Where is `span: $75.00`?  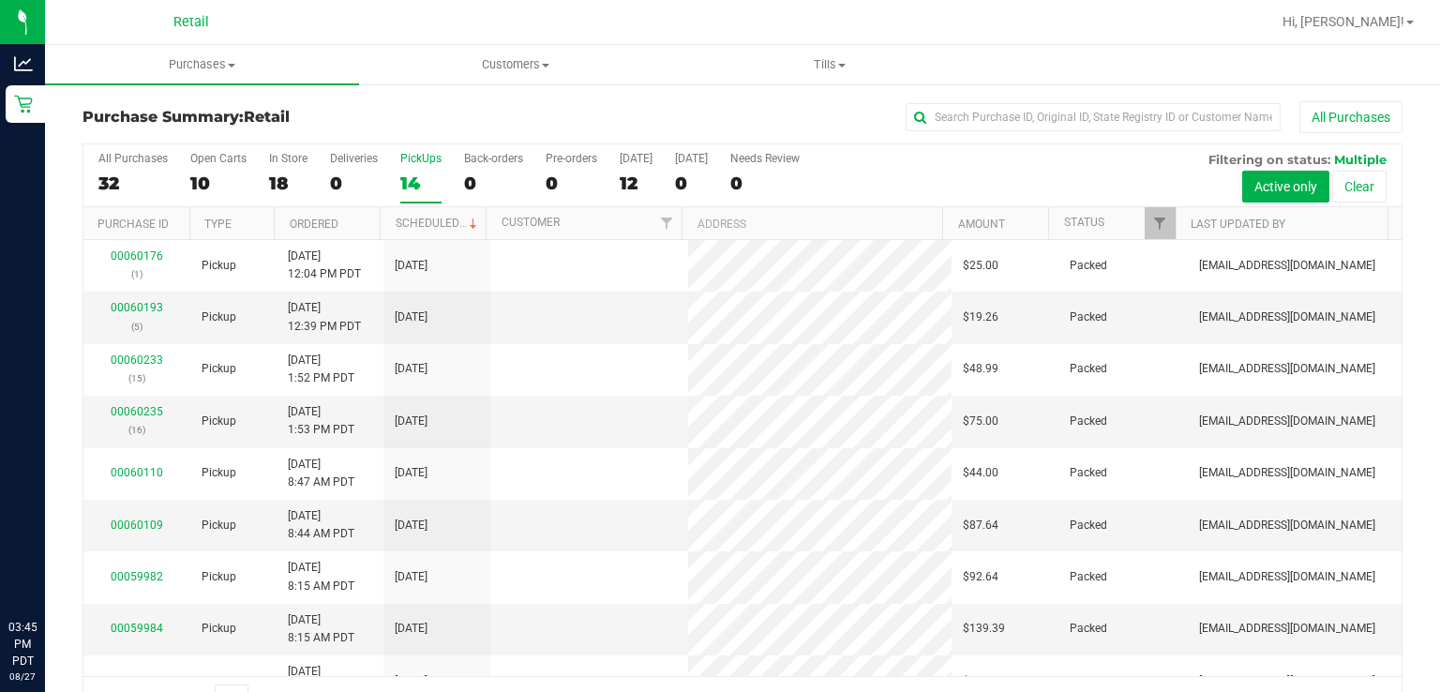
span: $75.00 is located at coordinates (980, 421).